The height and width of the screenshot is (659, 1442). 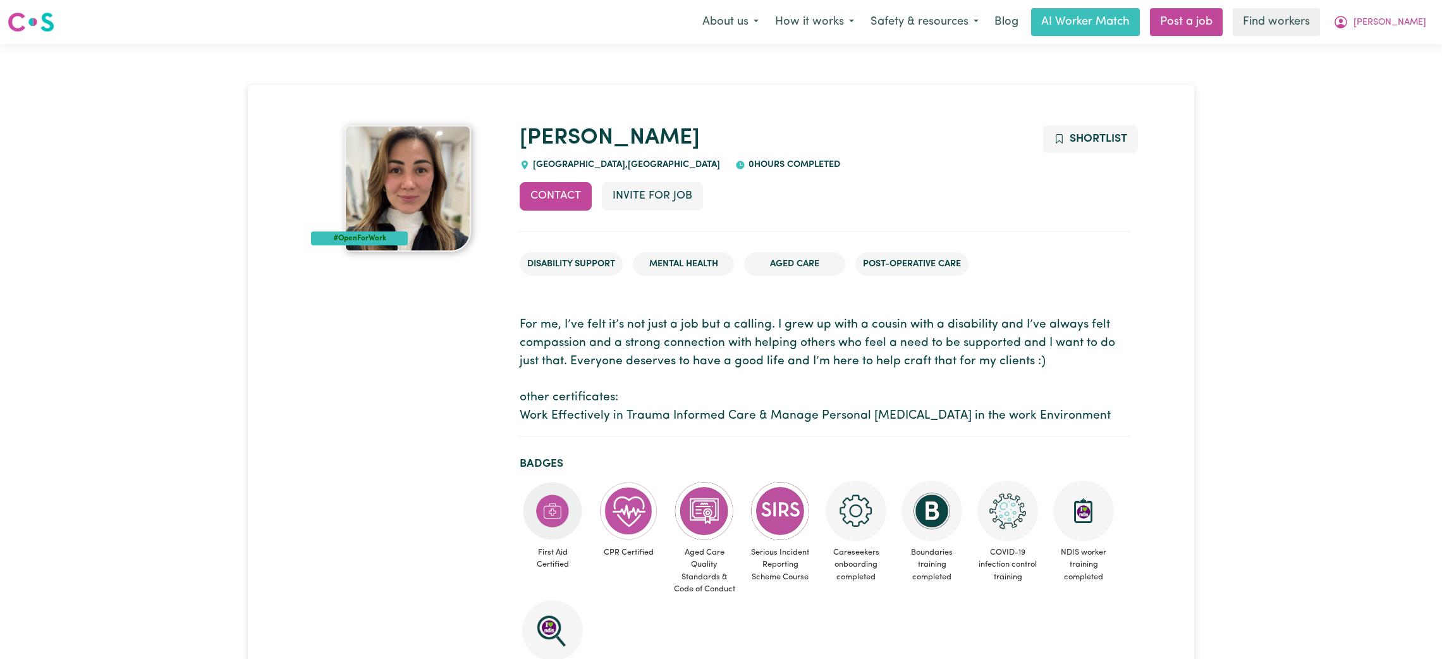 I want to click on button: Contact, so click(x=556, y=196).